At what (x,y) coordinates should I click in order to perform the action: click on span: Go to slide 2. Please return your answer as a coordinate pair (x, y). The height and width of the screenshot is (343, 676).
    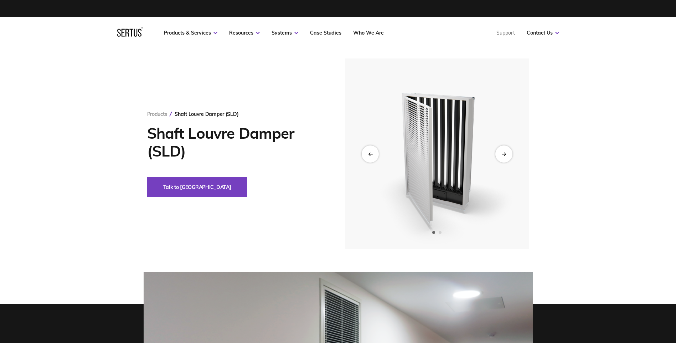
    Looking at the image, I should click on (440, 232).